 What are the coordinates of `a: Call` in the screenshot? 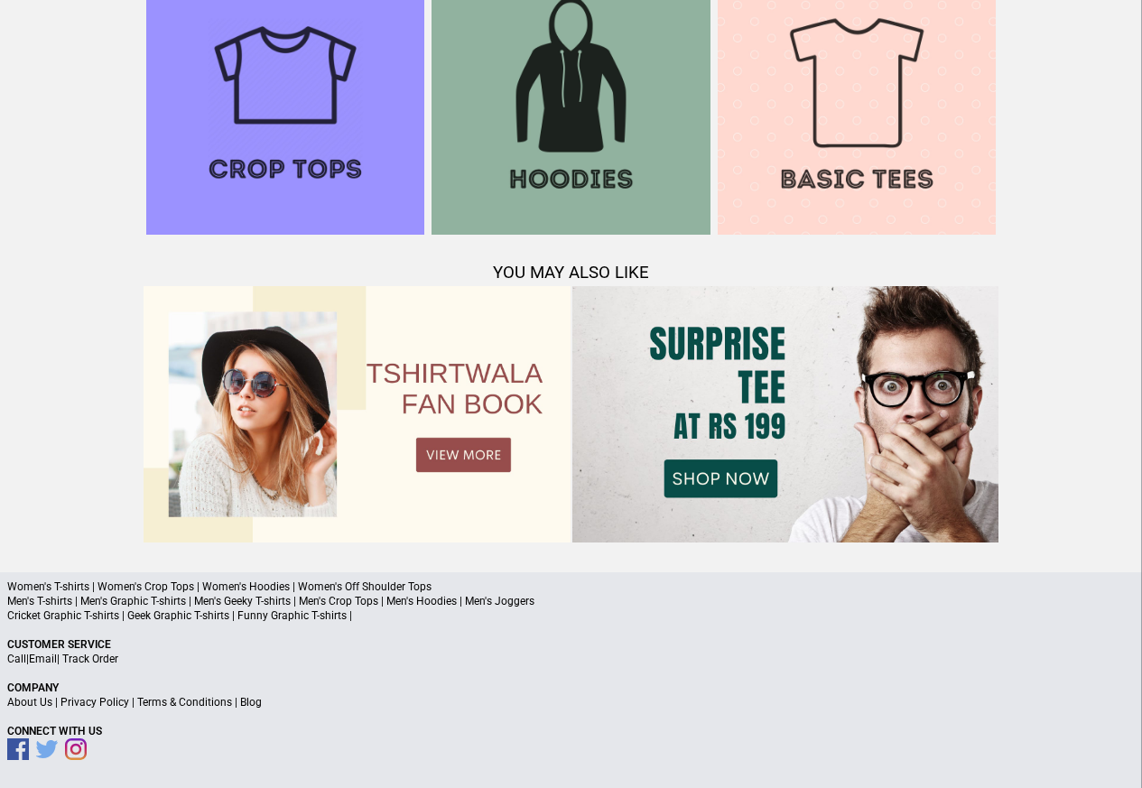 It's located at (16, 659).